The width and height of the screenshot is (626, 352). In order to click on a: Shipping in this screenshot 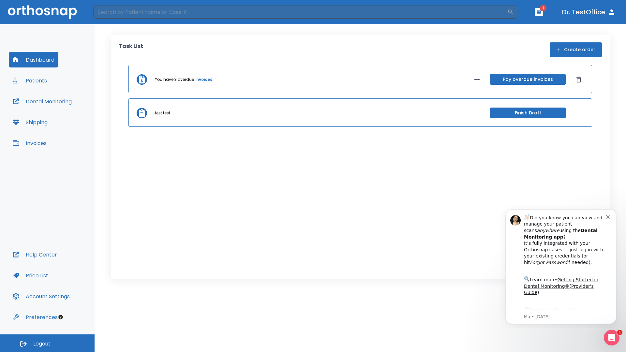, I will do `click(30, 122)`.